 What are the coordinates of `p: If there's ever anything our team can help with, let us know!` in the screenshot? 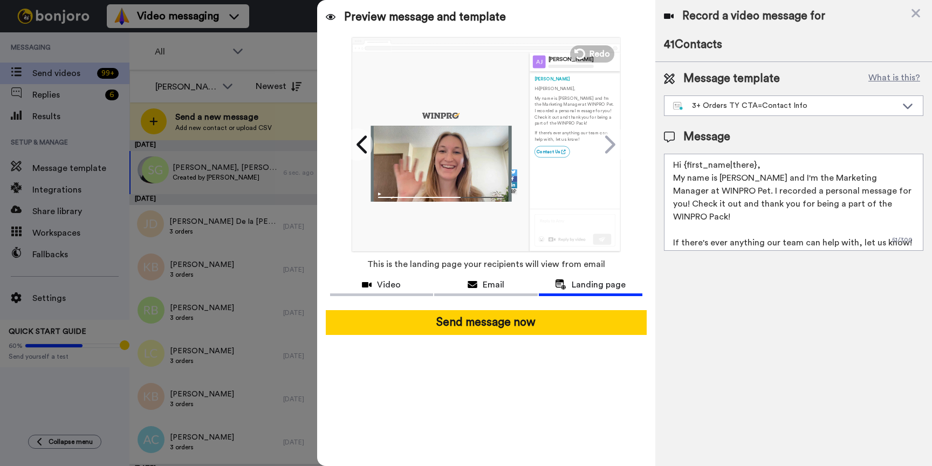 It's located at (574, 136).